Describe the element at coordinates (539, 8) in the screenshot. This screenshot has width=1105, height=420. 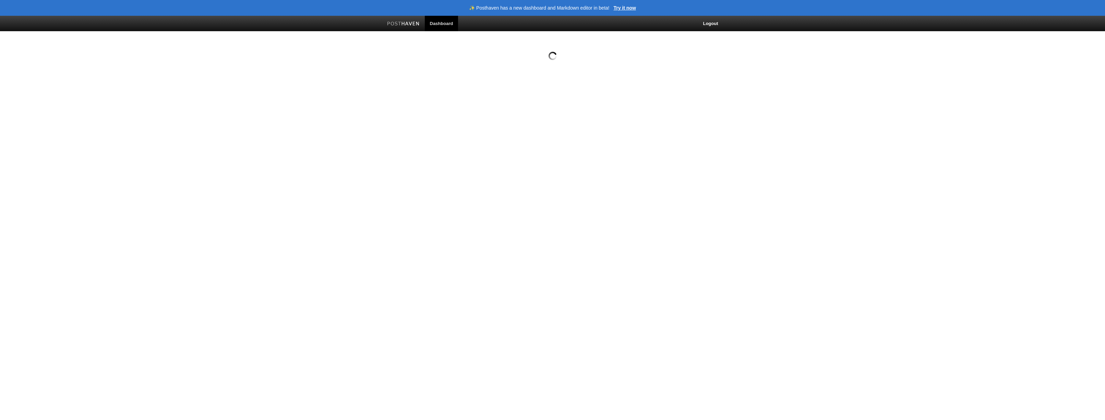
I see `header: ✨ Posthaven has a new dashboard and Markdown editor in beta!` at that location.